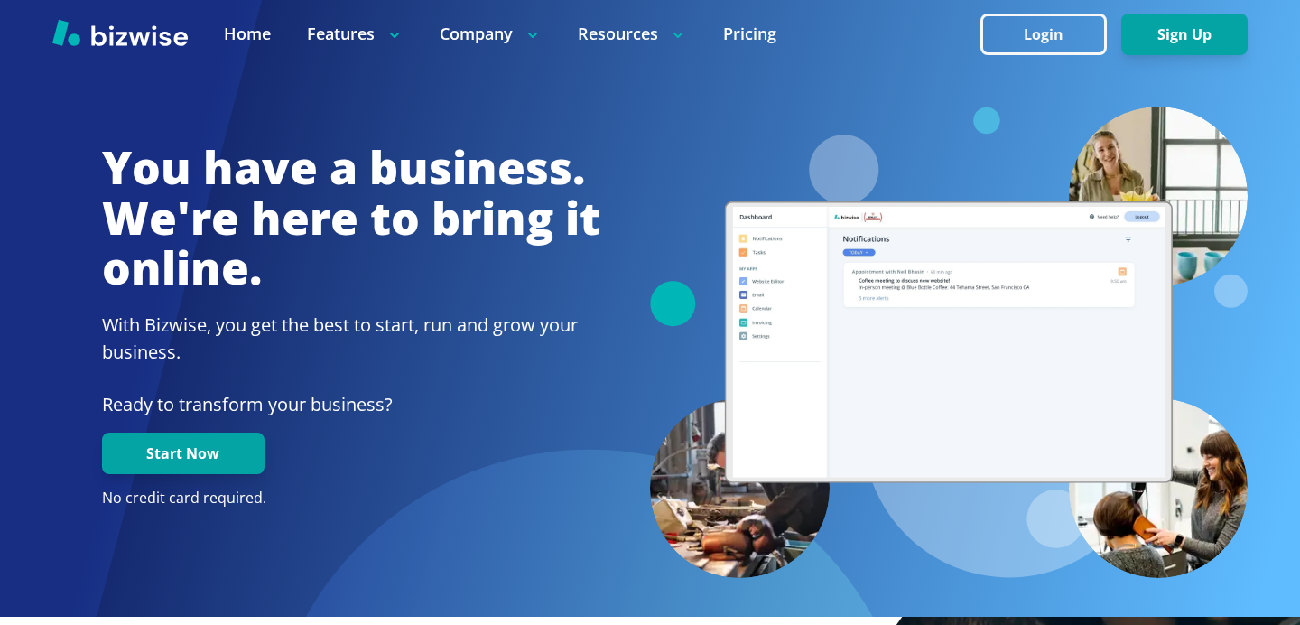  Describe the element at coordinates (355, 33) in the screenshot. I see `p: Features` at that location.